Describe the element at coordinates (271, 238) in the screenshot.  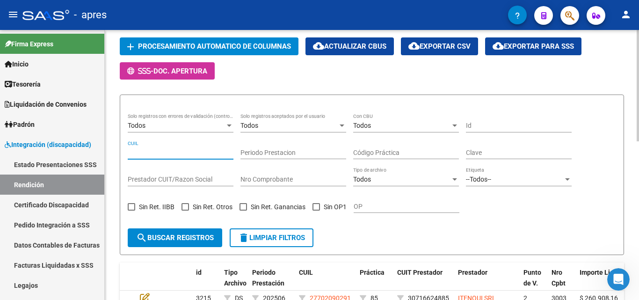
I see `span: Limpiar filtros` at that location.